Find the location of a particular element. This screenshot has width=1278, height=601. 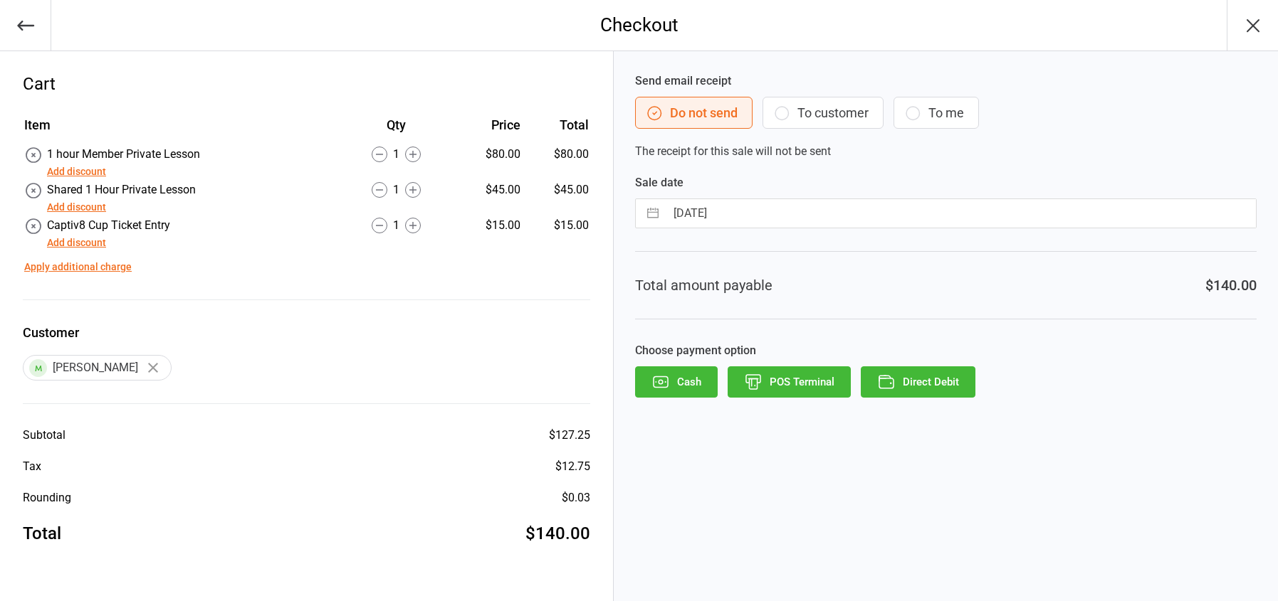

div: Total amount payable is located at coordinates (703, 285).